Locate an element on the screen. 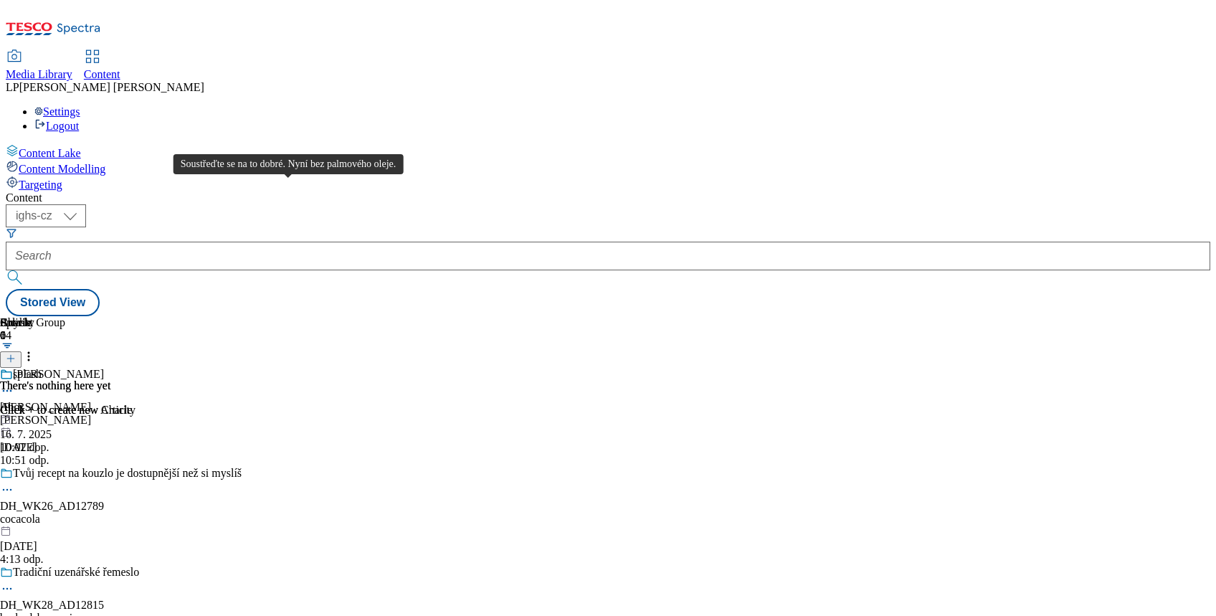  a: Logout is located at coordinates (57, 125).